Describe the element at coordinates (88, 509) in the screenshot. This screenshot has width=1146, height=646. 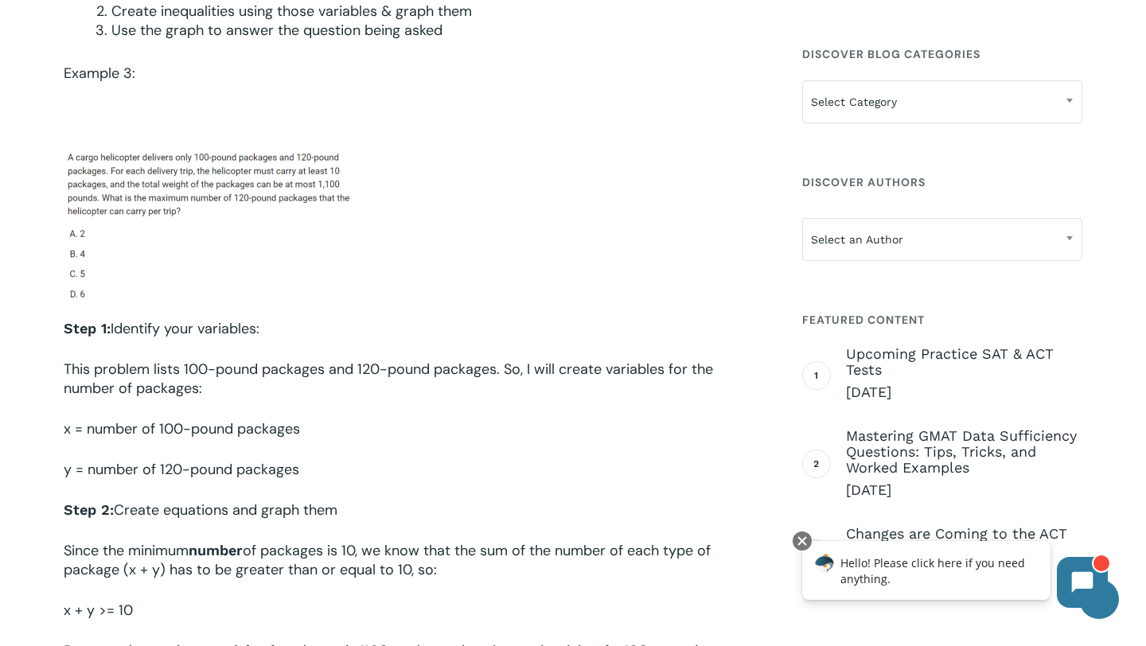
I see `strong: Step 2:` at that location.